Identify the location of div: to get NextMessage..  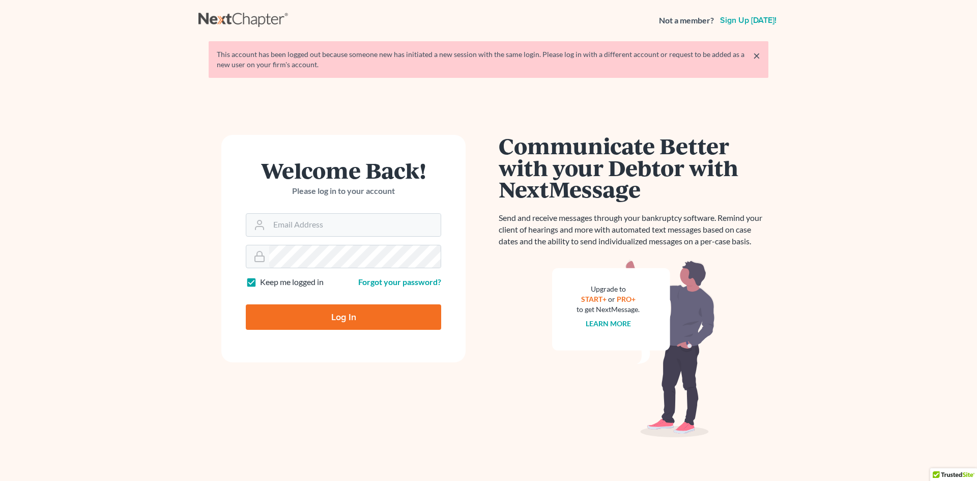
(608, 309).